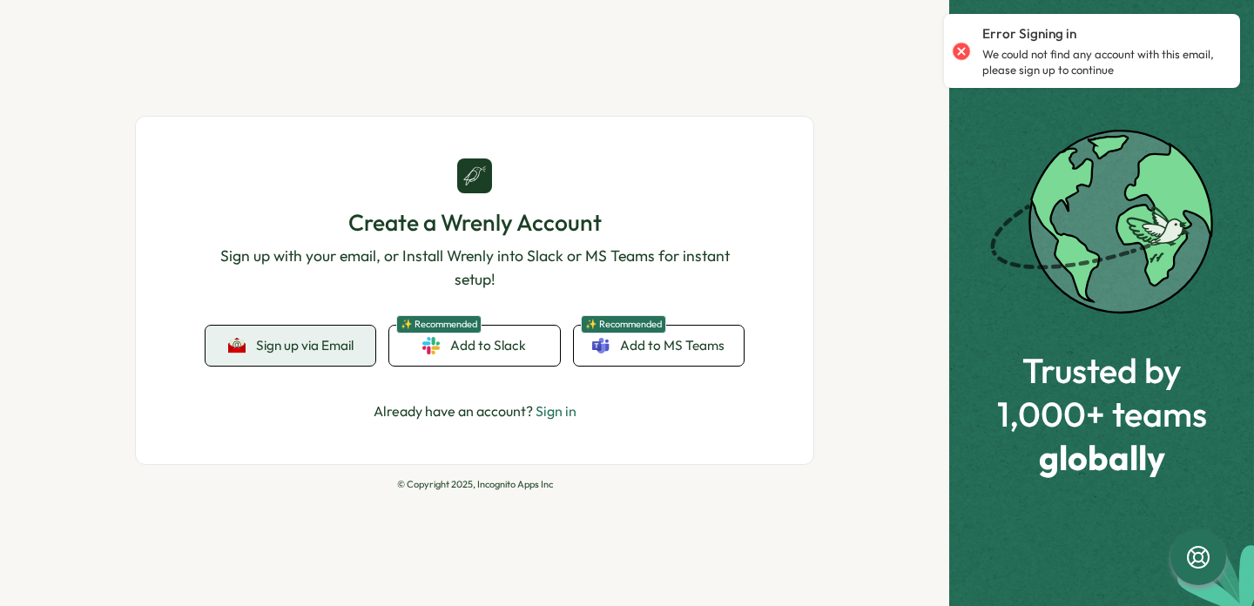  I want to click on a: ✨ RecommendedAdd to MS Teams, so click(658, 346).